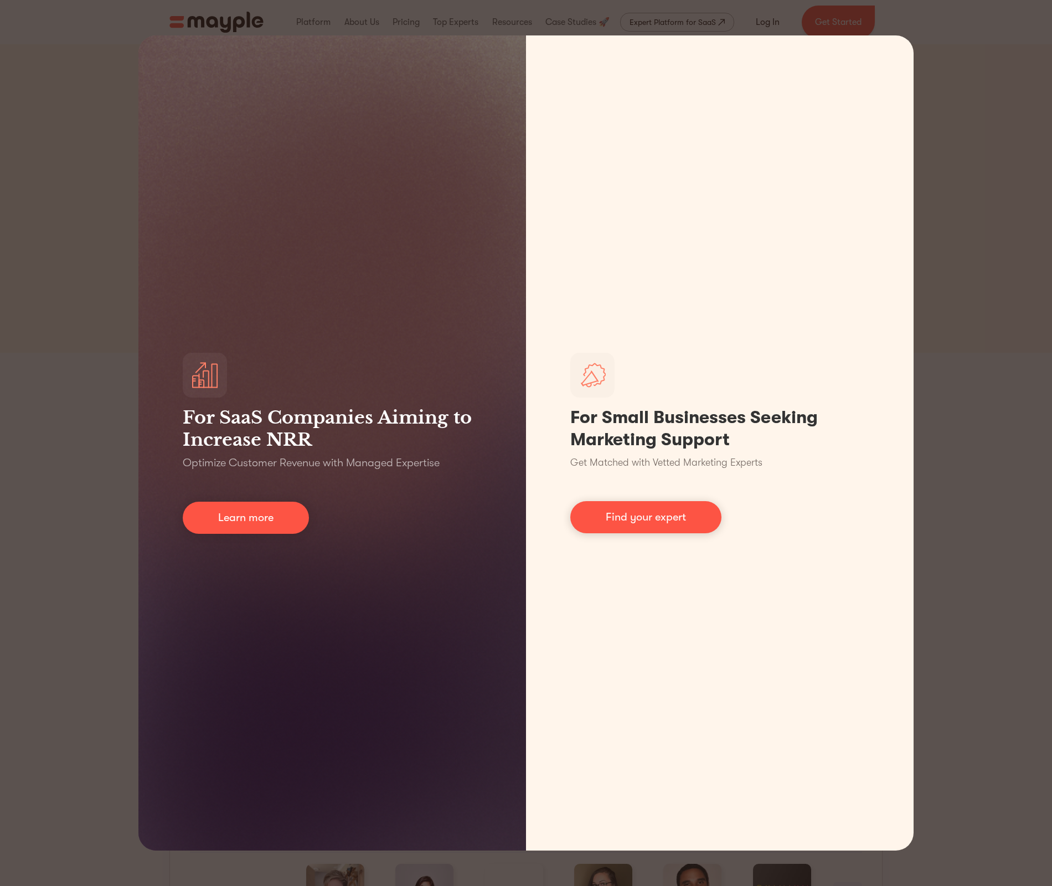  What do you see at coordinates (332, 429) in the screenshot?
I see `h3: For SaaS Companies Aiming to Increase NRR` at bounding box center [332, 429].